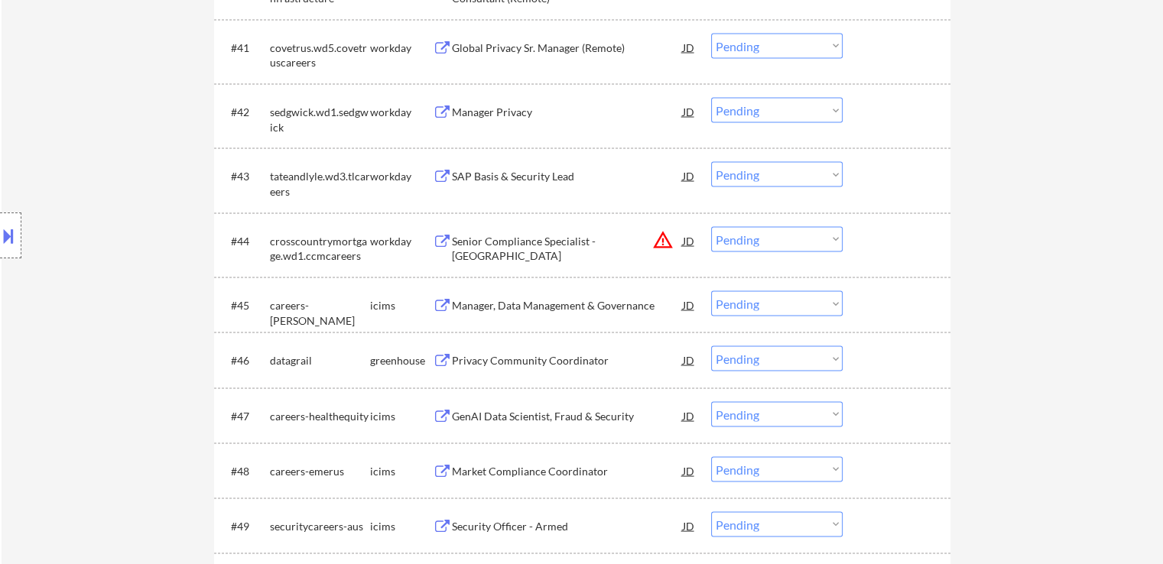 This screenshot has width=1163, height=564. Describe the element at coordinates (320, 527) in the screenshot. I see `div: securitycareers-aus` at that location.